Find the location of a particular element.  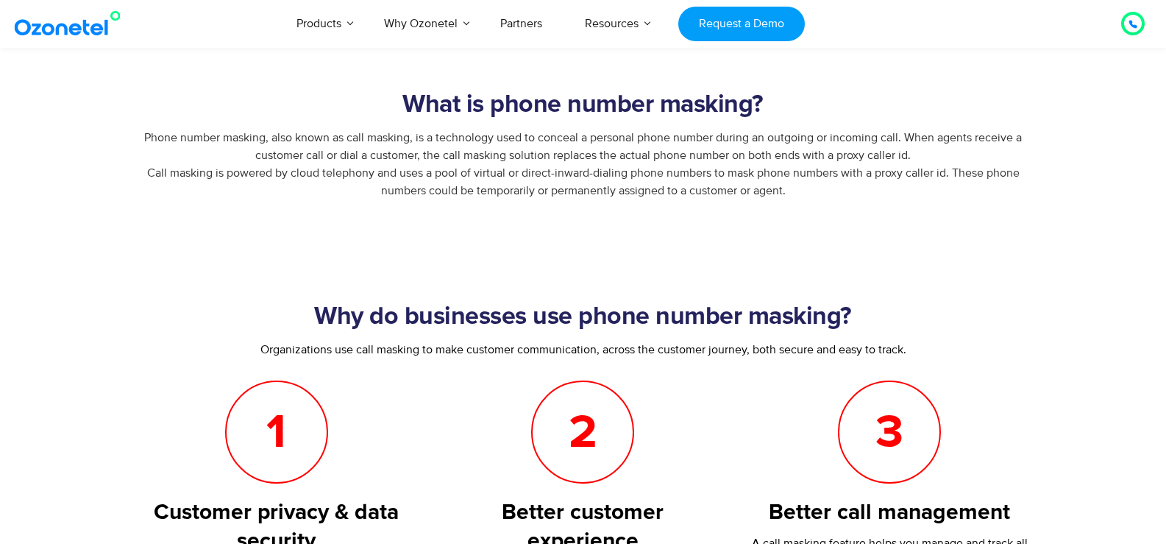

a: Request a Demo is located at coordinates (741, 24).